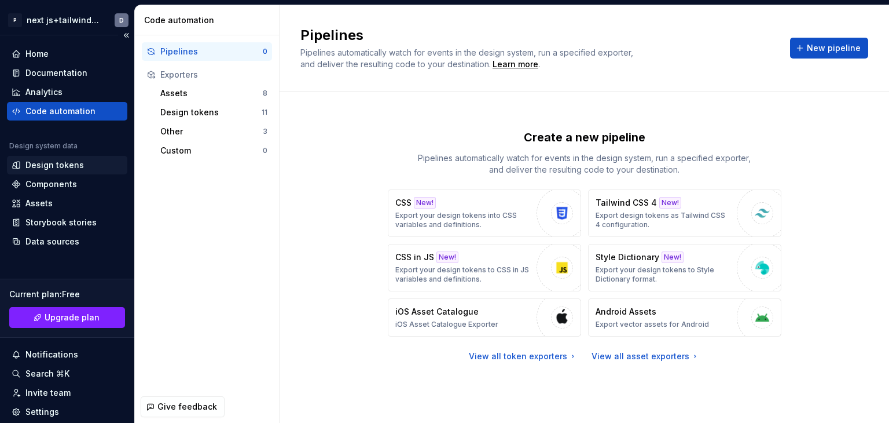 The height and width of the screenshot is (423, 889). What do you see at coordinates (42, 412) in the screenshot?
I see `div: Settings` at bounding box center [42, 412].